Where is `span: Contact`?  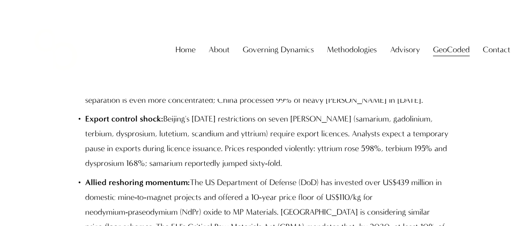 span: Contact is located at coordinates (496, 50).